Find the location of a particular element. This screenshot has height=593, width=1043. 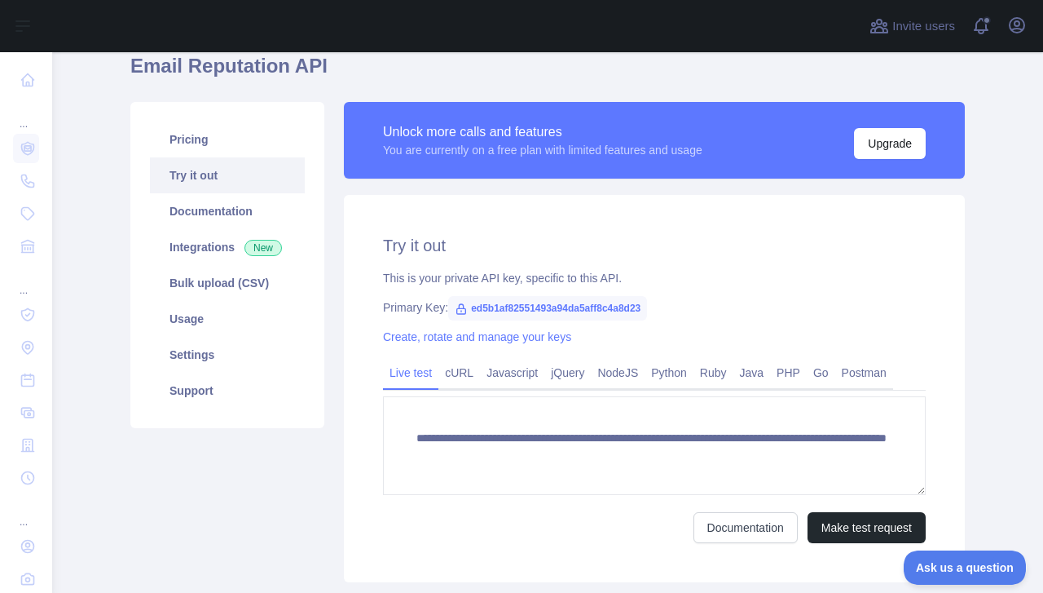

a: jQuery is located at coordinates (567, 373).